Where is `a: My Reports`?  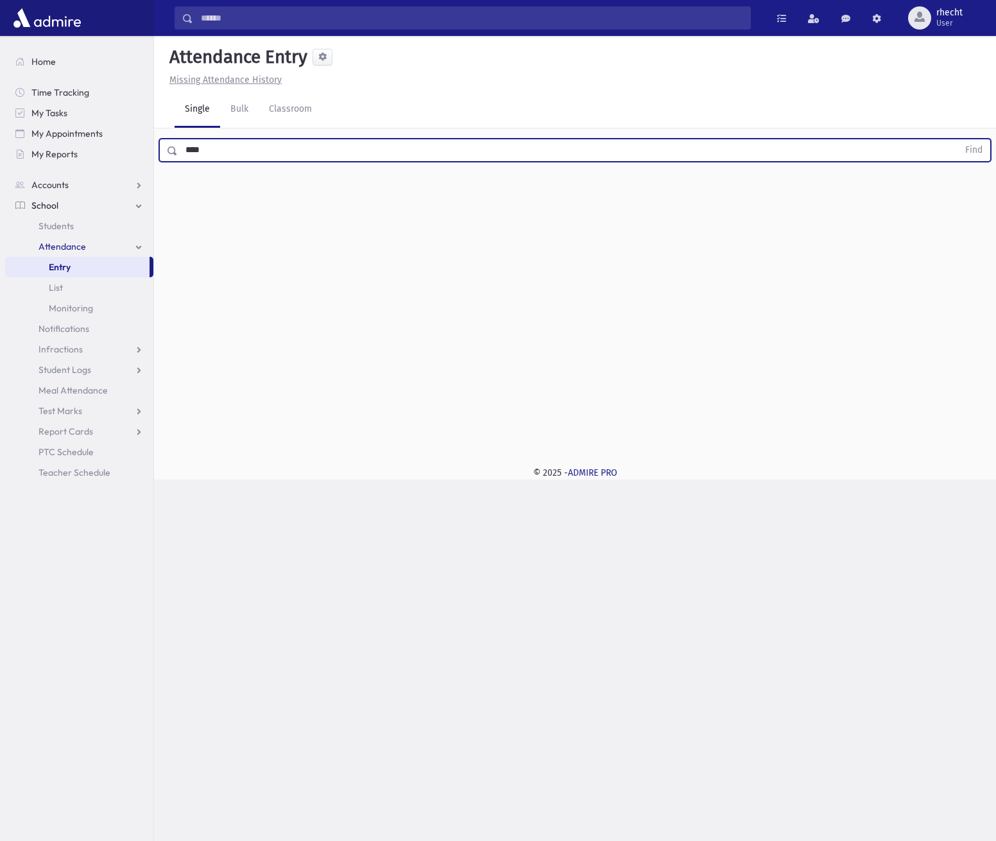
a: My Reports is located at coordinates (79, 154).